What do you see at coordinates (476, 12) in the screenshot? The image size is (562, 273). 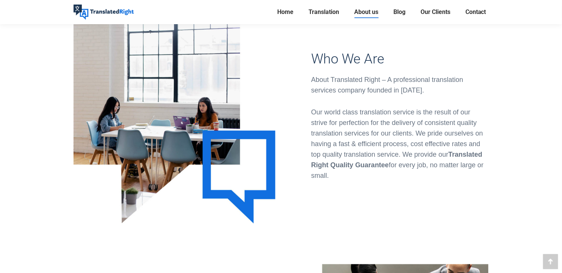 I see `span: Contact` at bounding box center [476, 12].